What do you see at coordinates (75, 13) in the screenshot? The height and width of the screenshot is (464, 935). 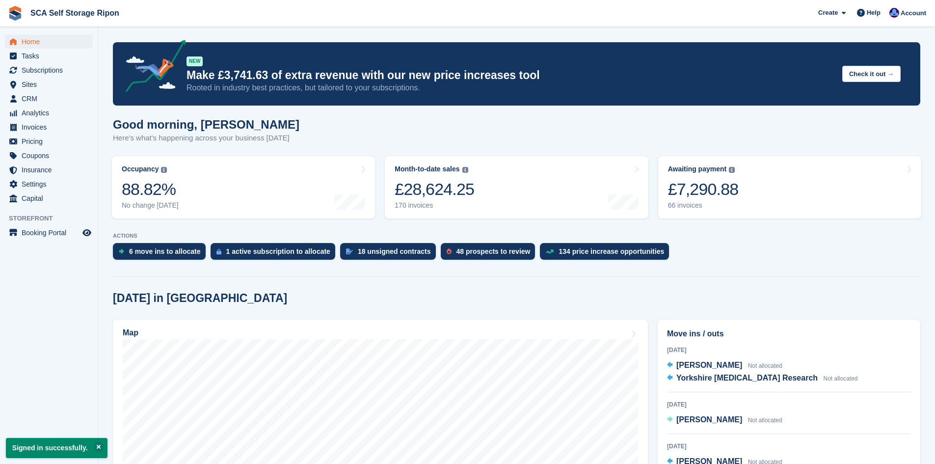 I see `a: SCA Self Storage Ripon` at bounding box center [75, 13].